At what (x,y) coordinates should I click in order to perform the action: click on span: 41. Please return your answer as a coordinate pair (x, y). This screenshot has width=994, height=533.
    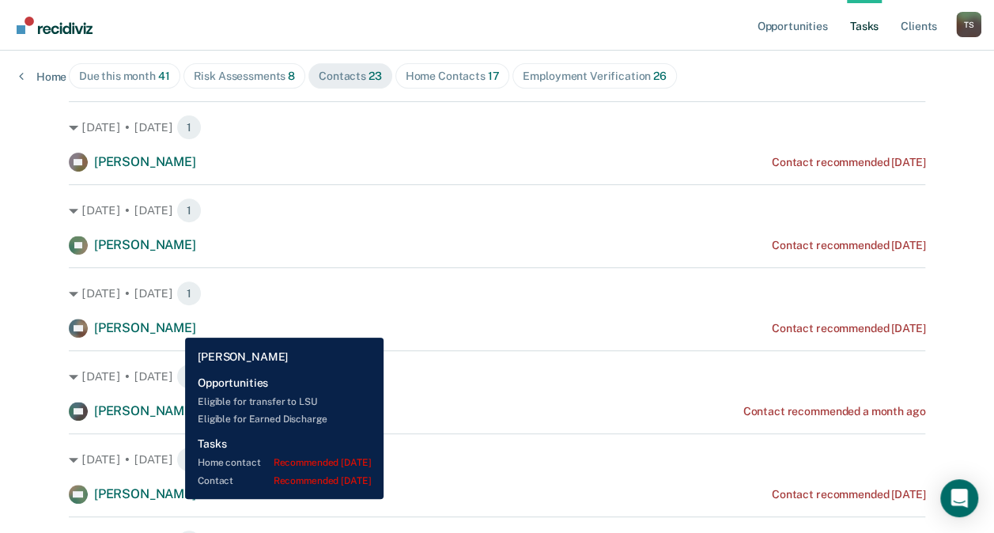
    Looking at the image, I should click on (164, 76).